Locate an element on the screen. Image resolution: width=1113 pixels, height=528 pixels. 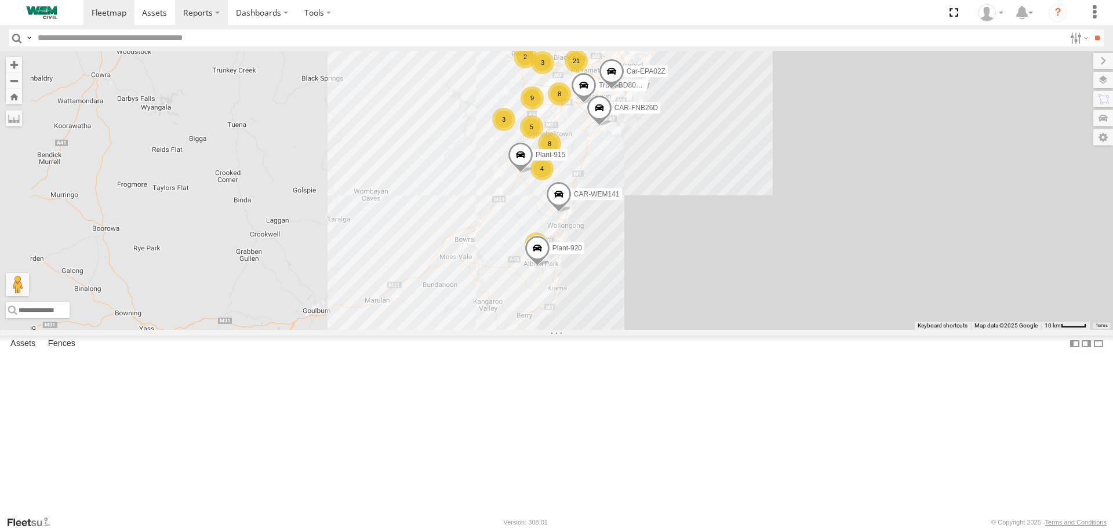
img: WEMCivilLogo.svg is located at coordinates (42, 13).